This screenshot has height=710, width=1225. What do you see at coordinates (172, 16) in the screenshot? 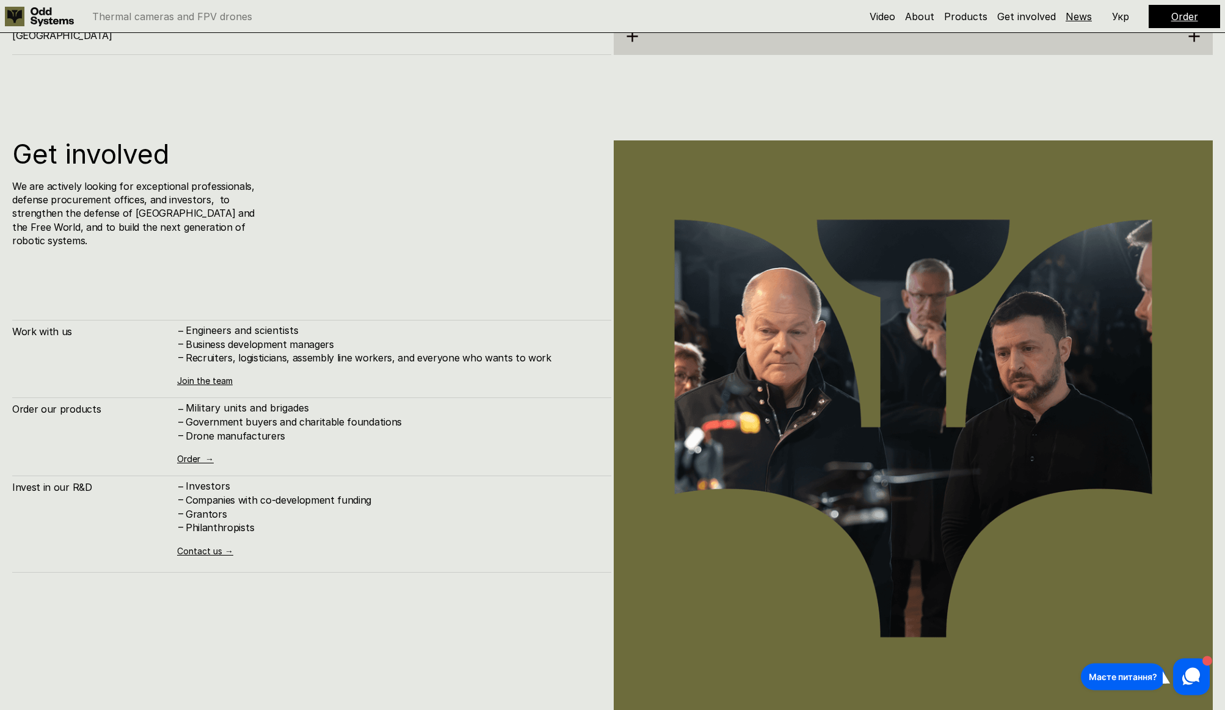
I see `p: Thermal cameras and FPV drones` at bounding box center [172, 16].